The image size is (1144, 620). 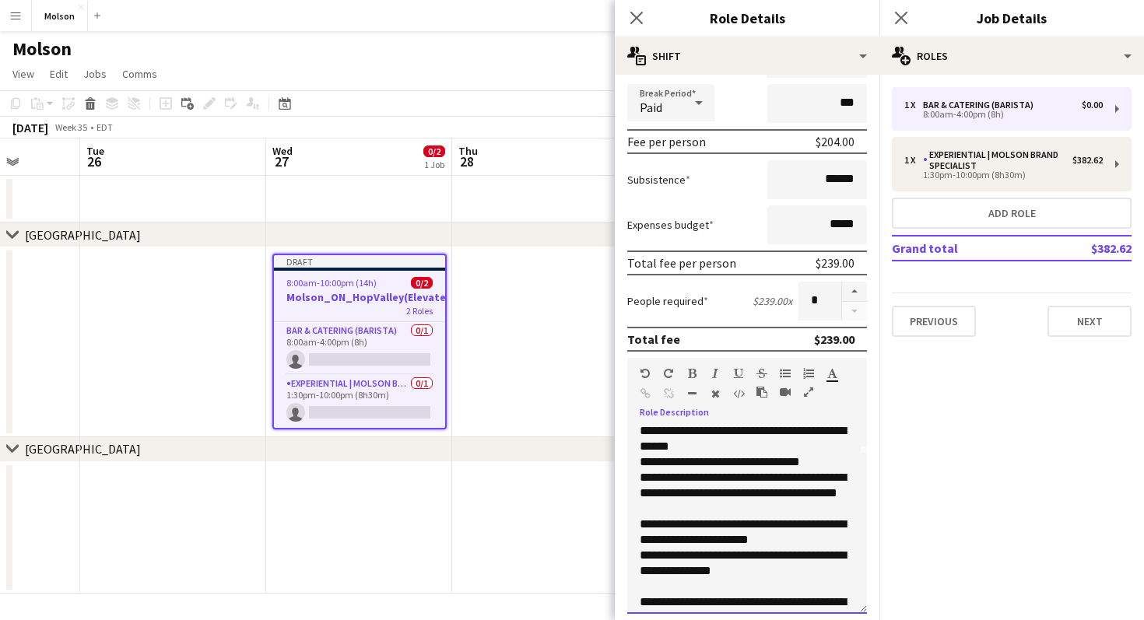 I want to click on span: 26, so click(x=94, y=161).